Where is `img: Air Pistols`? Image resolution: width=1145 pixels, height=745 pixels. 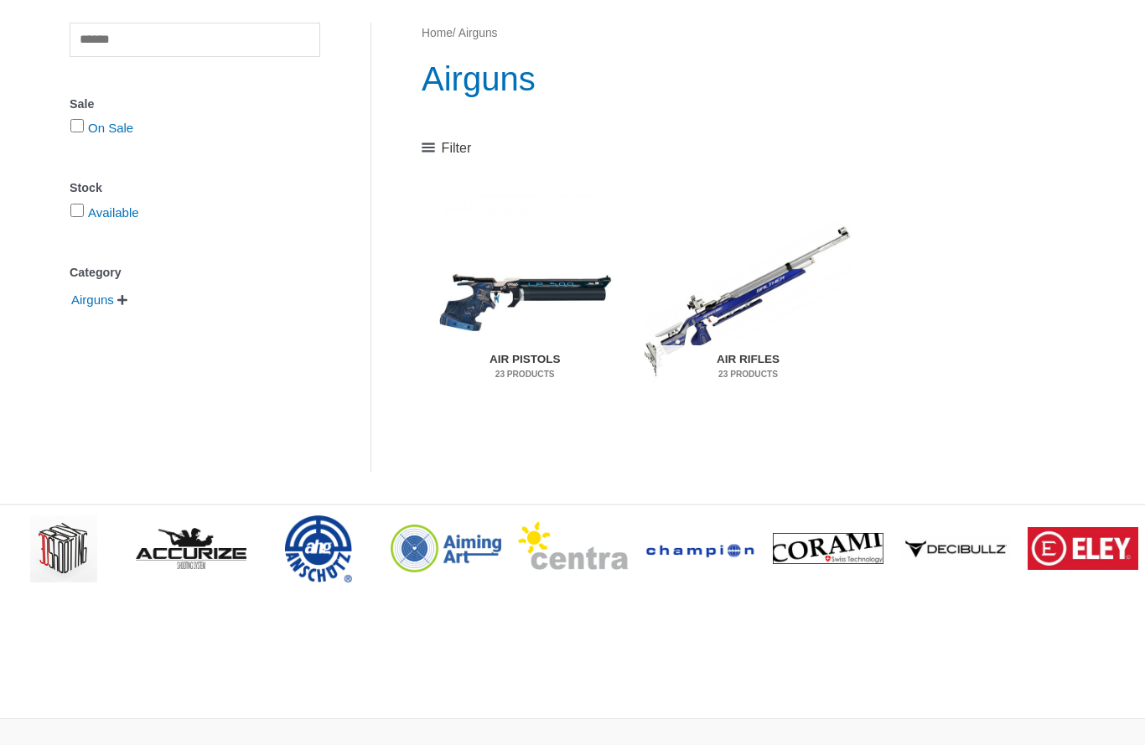
img: Air Pistols is located at coordinates (525, 301).